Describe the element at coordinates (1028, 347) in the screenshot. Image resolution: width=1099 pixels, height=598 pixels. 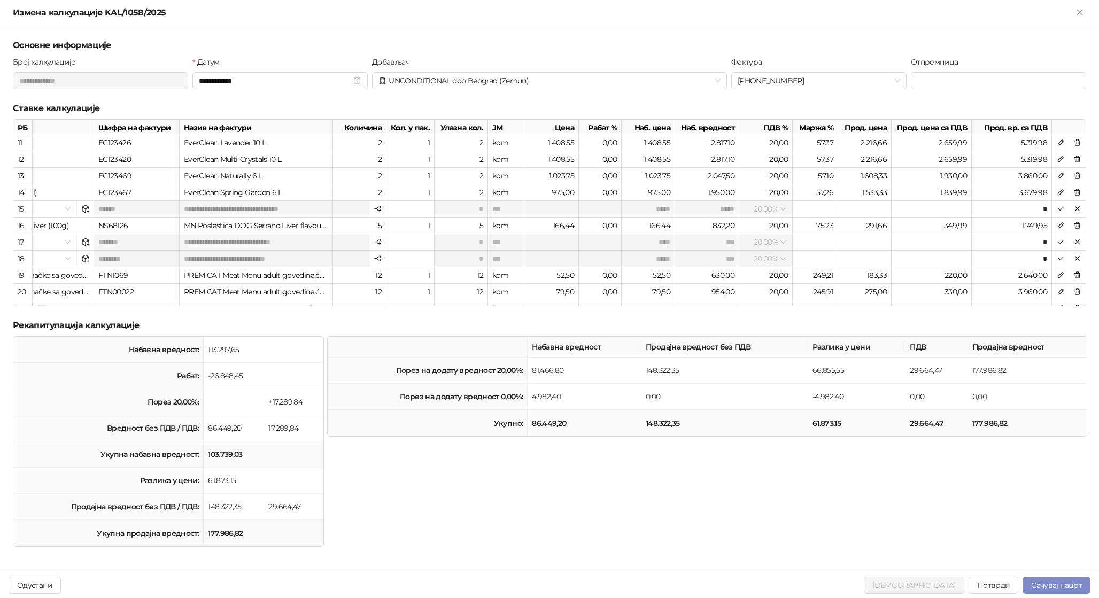
I see `th: Продајна вредност` at that location.